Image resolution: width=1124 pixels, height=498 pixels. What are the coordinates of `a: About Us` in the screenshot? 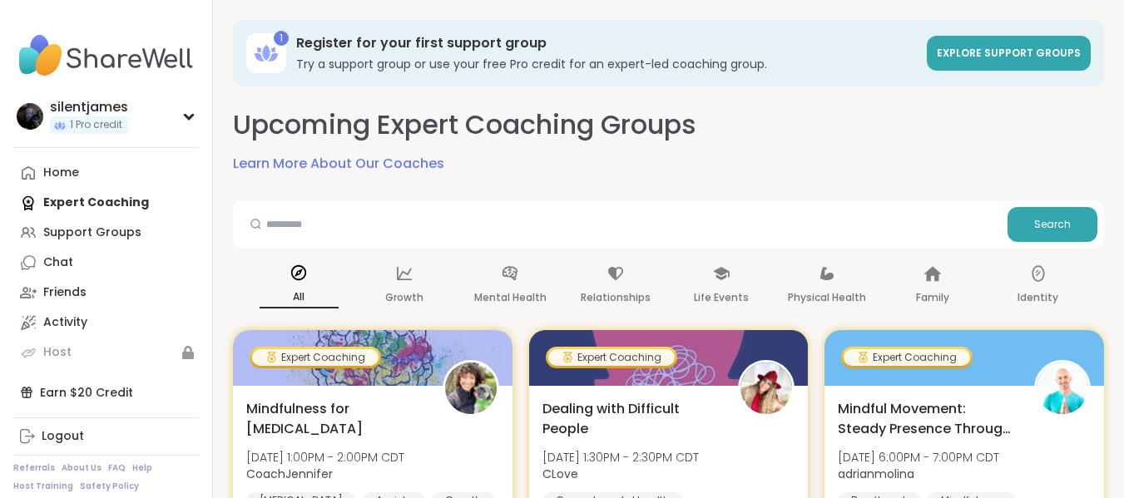 It's located at (82, 468).